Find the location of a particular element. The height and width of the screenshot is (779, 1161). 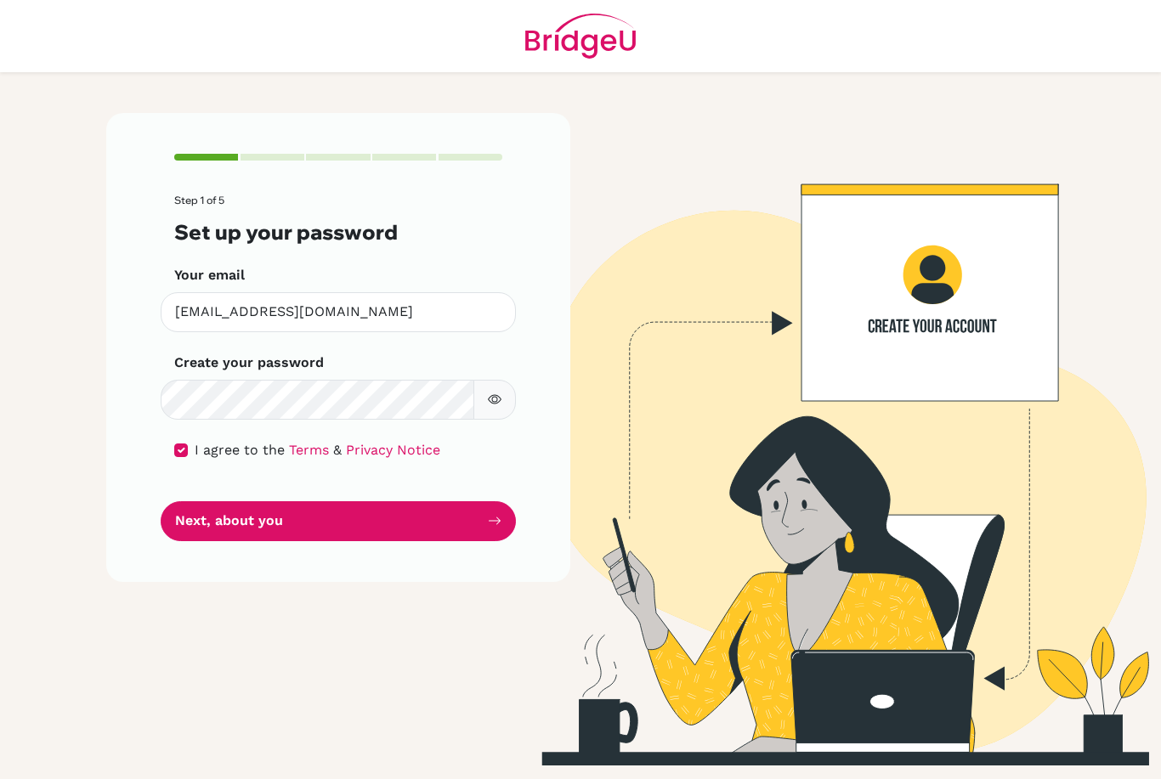

button: Next, about you is located at coordinates (338, 521).